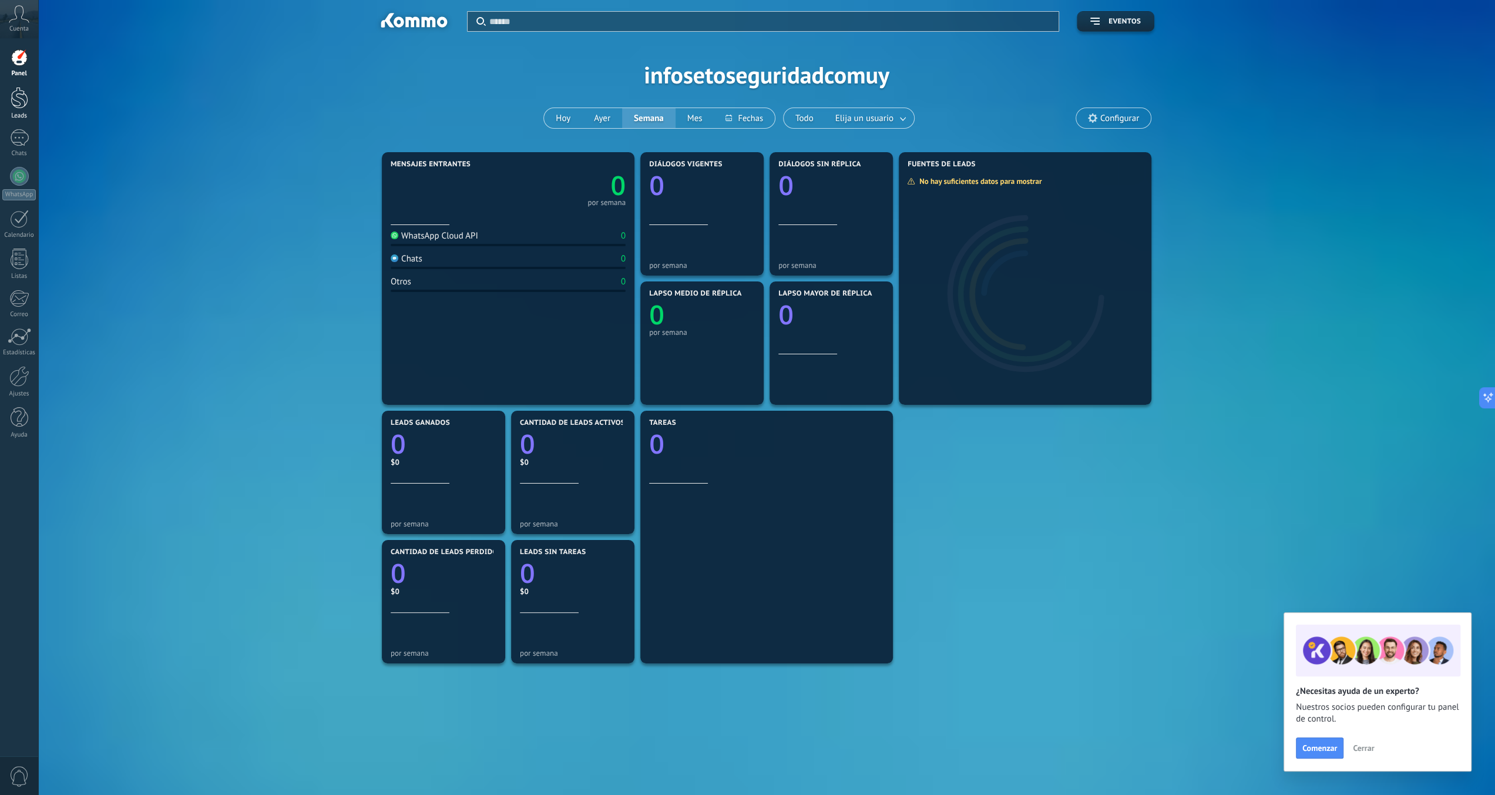  Describe the element at coordinates (394, 235) in the screenshot. I see `img: WhatsApp Cloud API` at that location.